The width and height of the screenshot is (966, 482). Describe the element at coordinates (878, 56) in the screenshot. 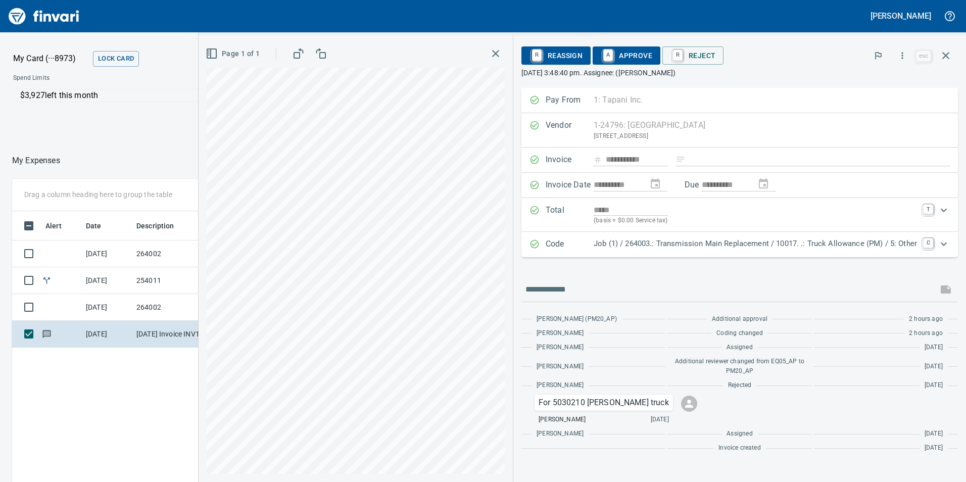

I see `button: Flag` at that location.